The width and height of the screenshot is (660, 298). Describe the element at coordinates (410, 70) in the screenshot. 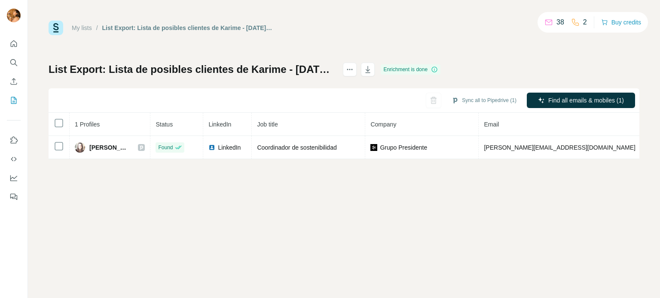

I see `div: Enrichment is done` at that location.